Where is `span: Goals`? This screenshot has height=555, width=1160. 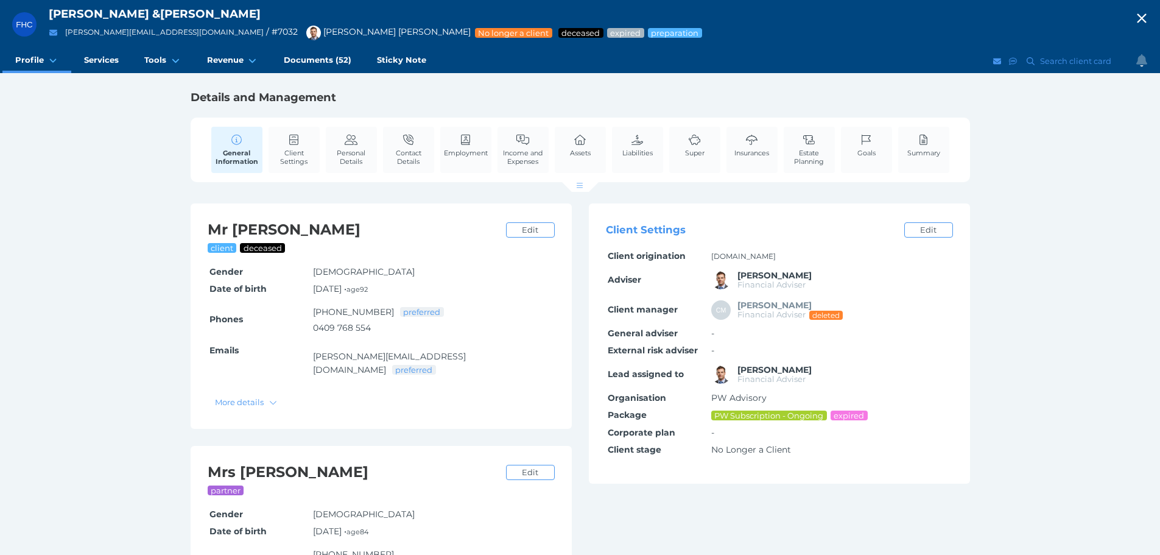
span: Goals is located at coordinates (866, 153).